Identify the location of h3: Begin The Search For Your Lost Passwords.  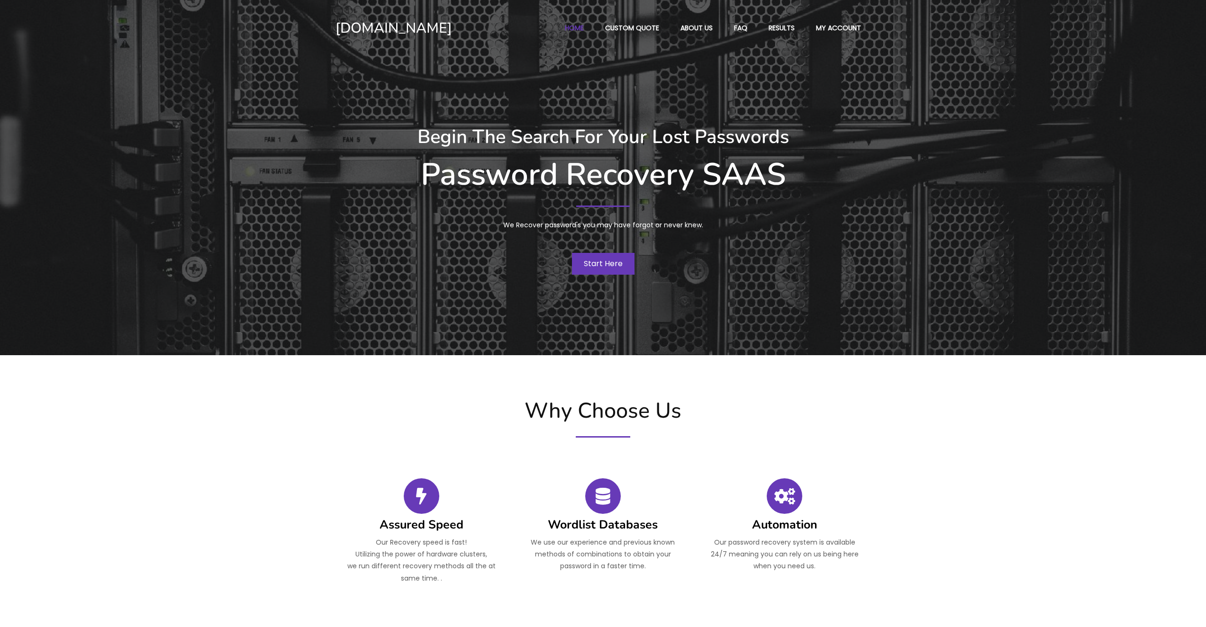
(603, 137).